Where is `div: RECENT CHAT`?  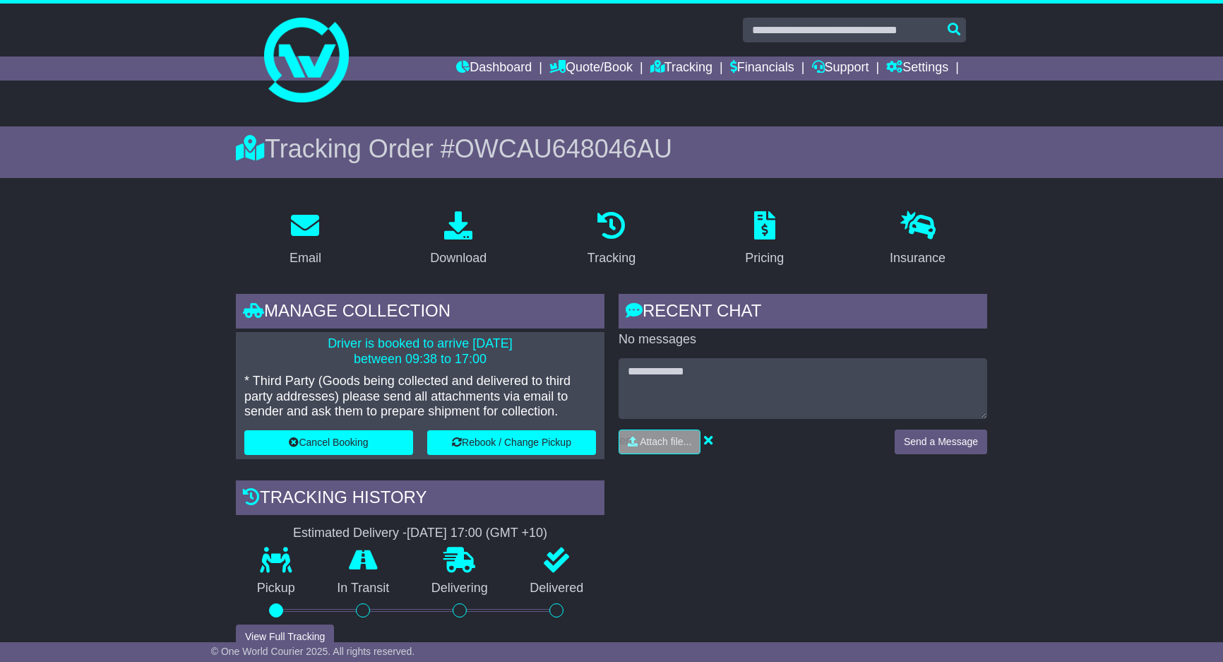
div: RECENT CHAT is located at coordinates (803, 313).